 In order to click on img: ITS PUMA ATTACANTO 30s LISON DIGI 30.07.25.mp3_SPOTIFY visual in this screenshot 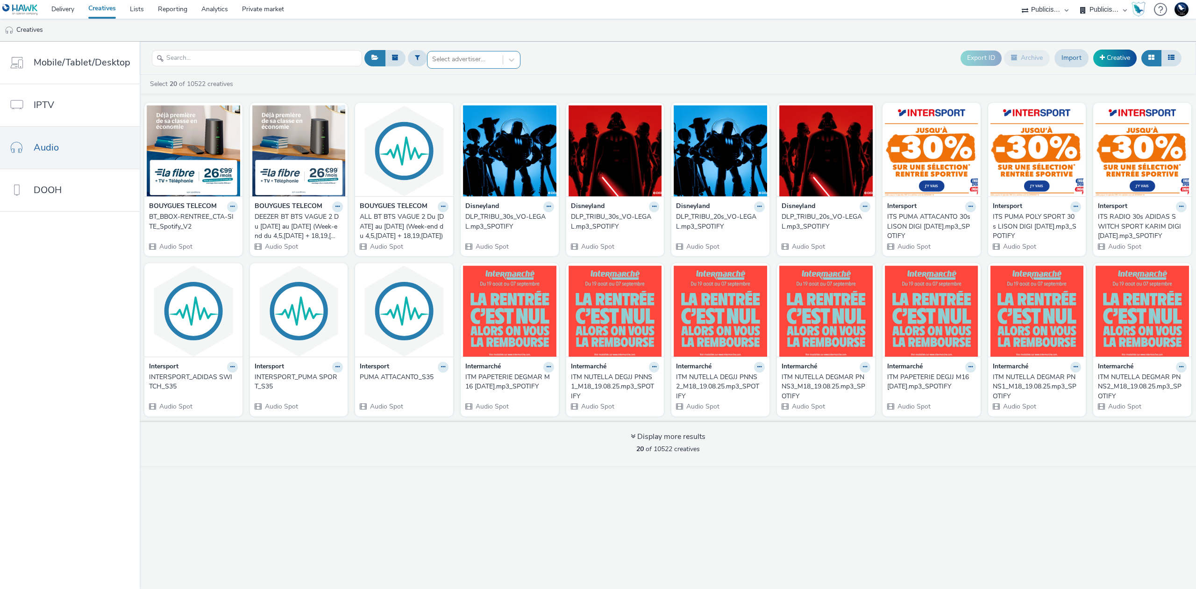, I will do `click(932, 150)`.